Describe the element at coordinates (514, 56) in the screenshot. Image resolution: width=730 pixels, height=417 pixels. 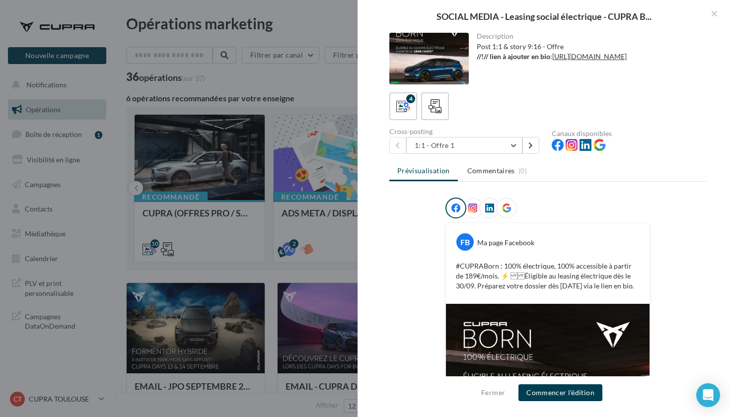
I see `strong: //!// lien à ajouter en bio` at that location.